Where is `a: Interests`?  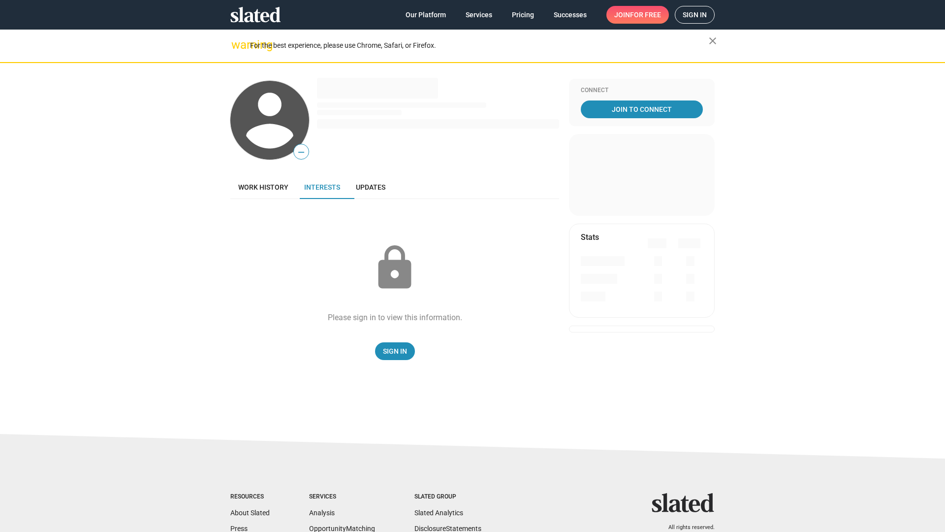
a: Interests is located at coordinates (322, 187).